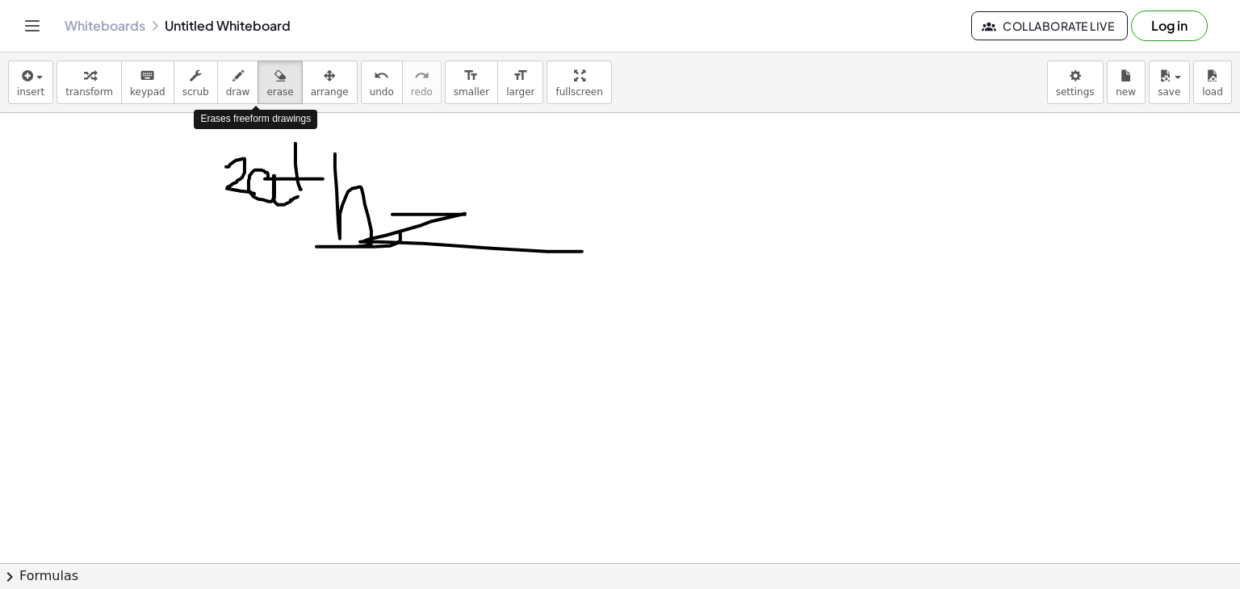 This screenshot has height=589, width=1240. Describe the element at coordinates (105, 26) in the screenshot. I see `a: Whiteboards` at that location.